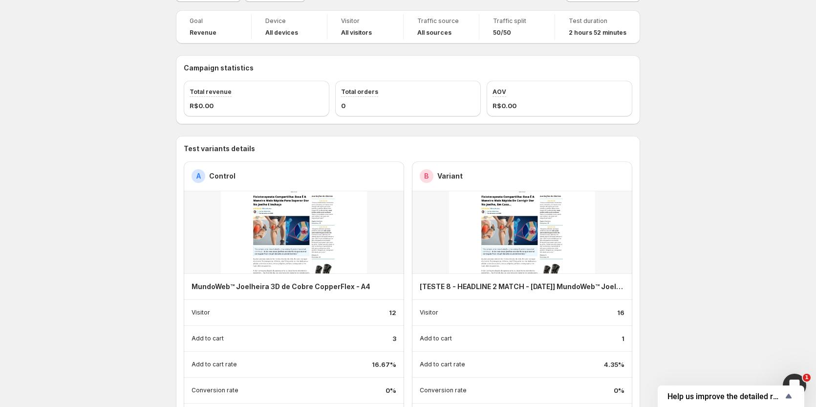 The height and width of the screenshot is (407, 816). Describe the element at coordinates (394, 338) in the screenshot. I see `p: 3` at that location.